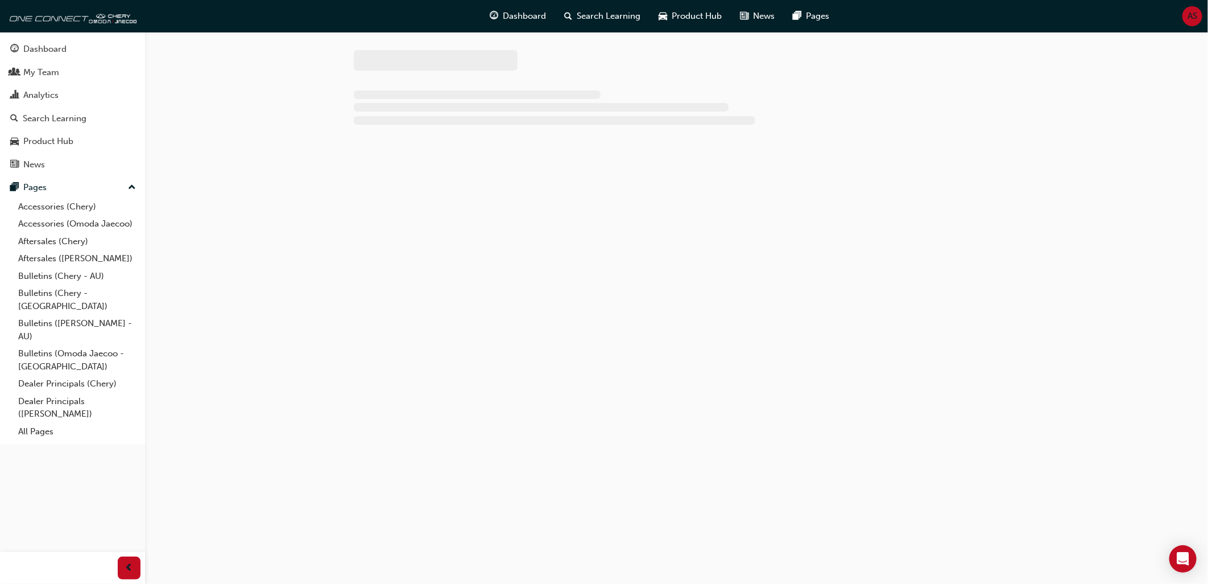  Describe the element at coordinates (72, 118) in the screenshot. I see `a: Search Learning` at that location.